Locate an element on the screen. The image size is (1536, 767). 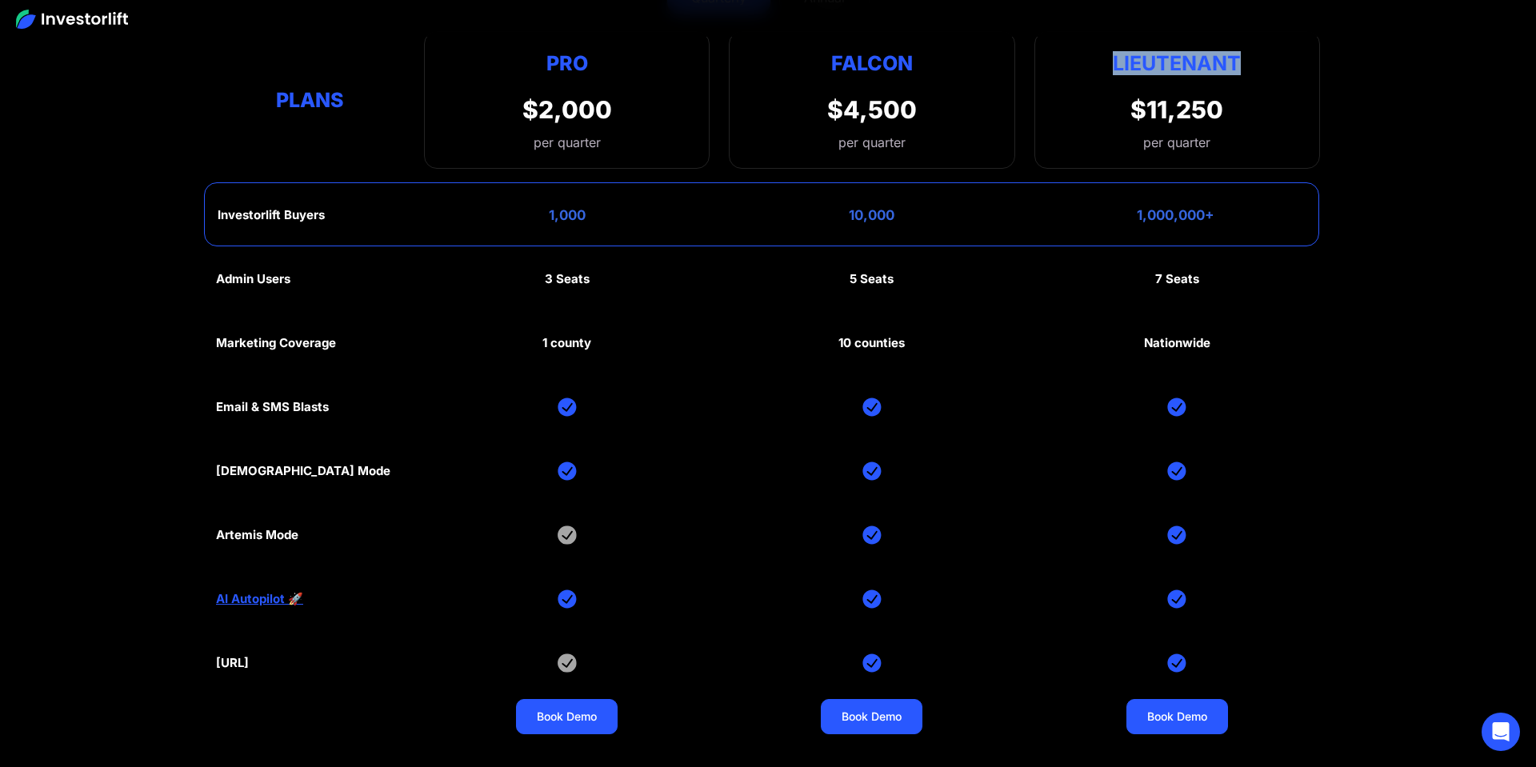
div: Artemis Mode is located at coordinates (257, 535).